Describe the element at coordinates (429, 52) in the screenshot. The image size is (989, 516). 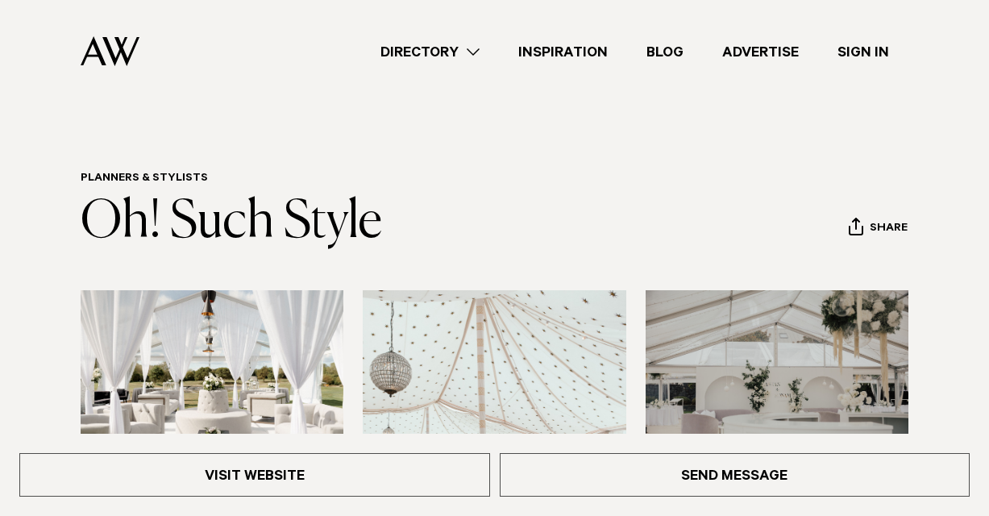
I see `a: Directory` at that location.